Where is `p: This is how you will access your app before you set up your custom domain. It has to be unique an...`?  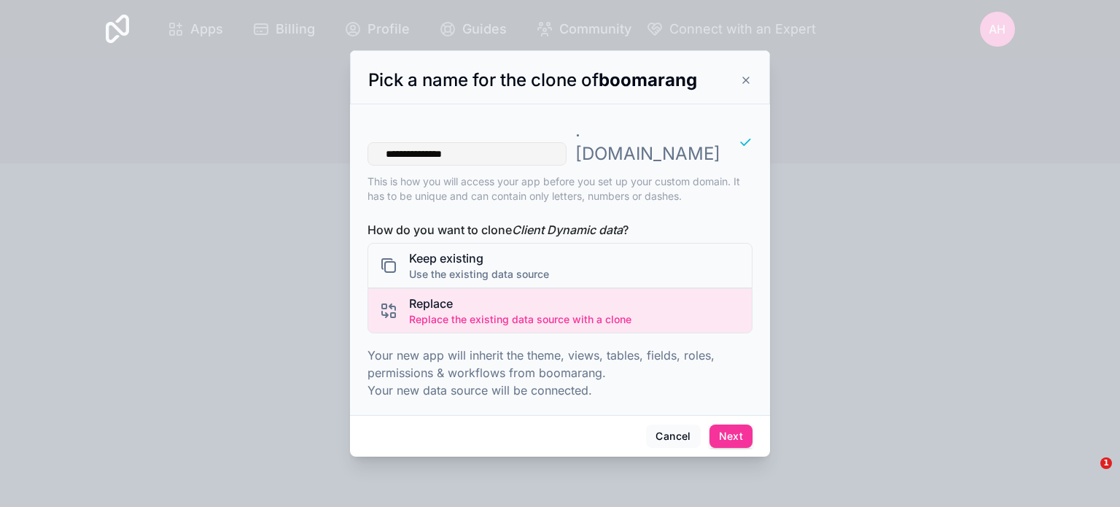
p: This is how you will access your app before you set up your custom domain. It has to be unique an... is located at coordinates (560, 189).